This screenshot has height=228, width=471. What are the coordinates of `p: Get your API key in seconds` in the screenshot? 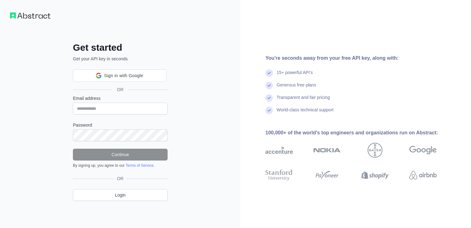 It's located at (120, 59).